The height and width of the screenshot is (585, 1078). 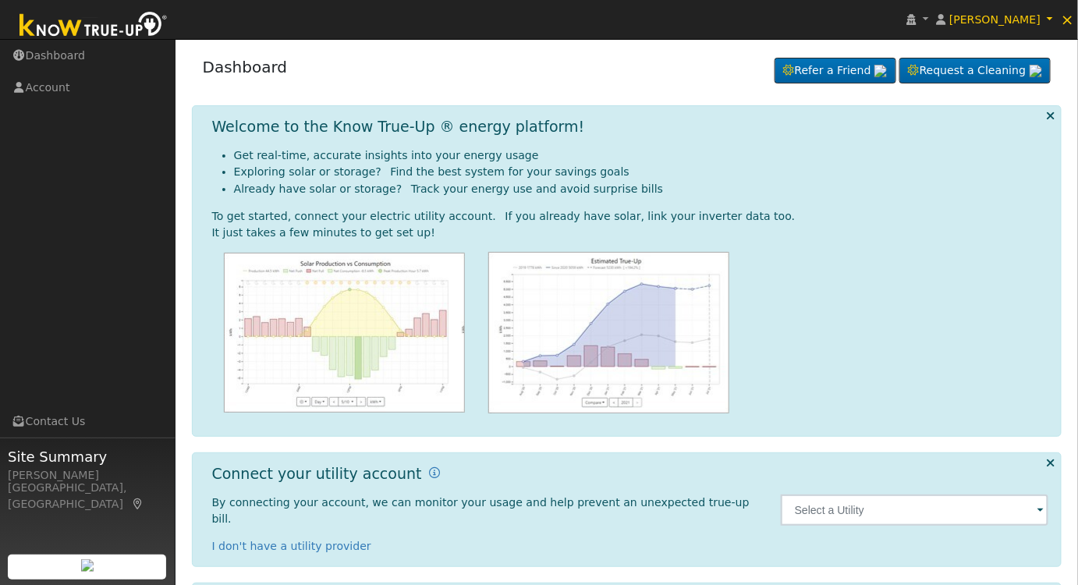 I want to click on img: Know True-Up, so click(x=94, y=26).